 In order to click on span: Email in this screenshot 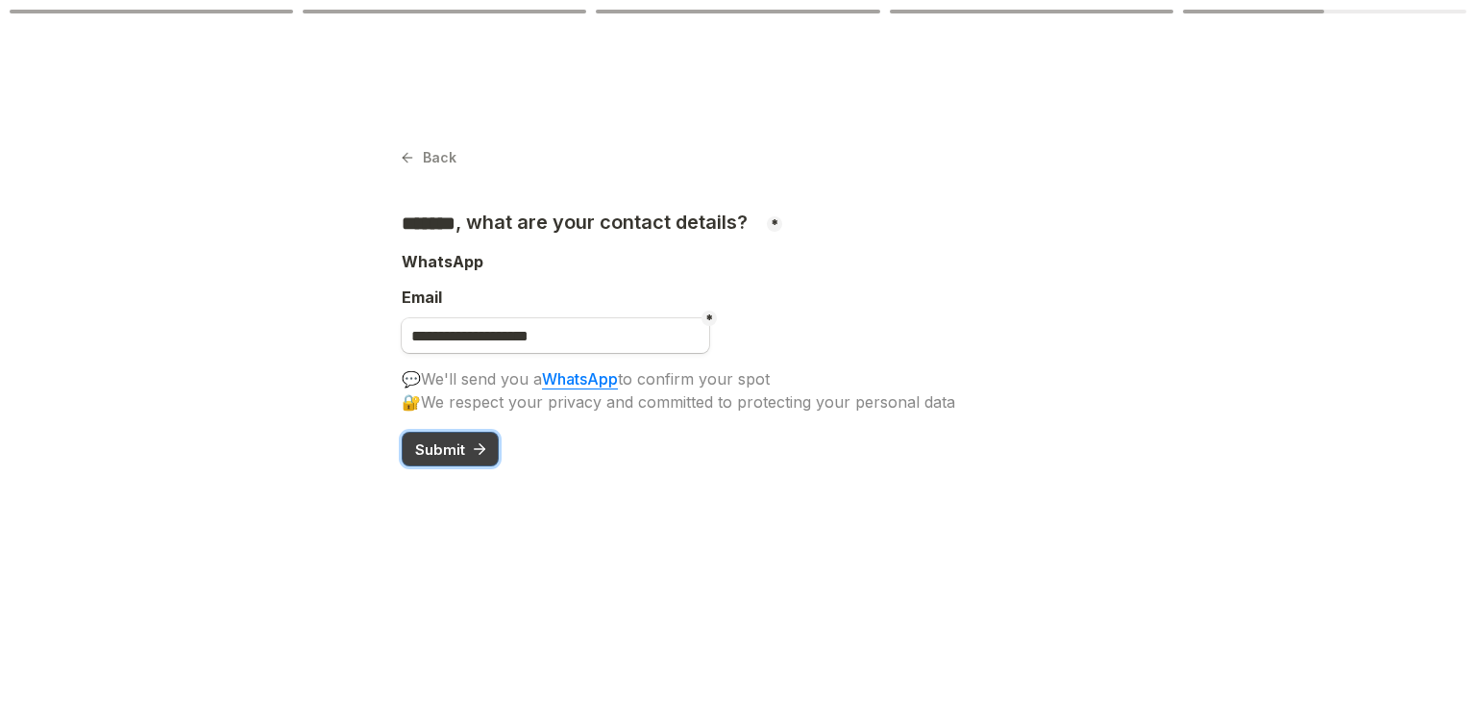, I will do `click(422, 297)`.